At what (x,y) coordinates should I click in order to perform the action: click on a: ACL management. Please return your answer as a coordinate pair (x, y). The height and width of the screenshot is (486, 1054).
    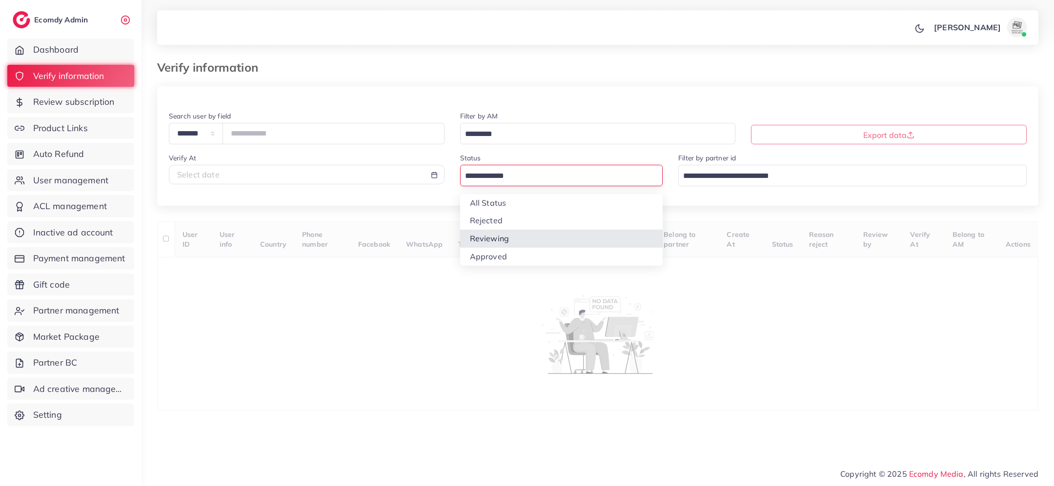
    Looking at the image, I should click on (71, 206).